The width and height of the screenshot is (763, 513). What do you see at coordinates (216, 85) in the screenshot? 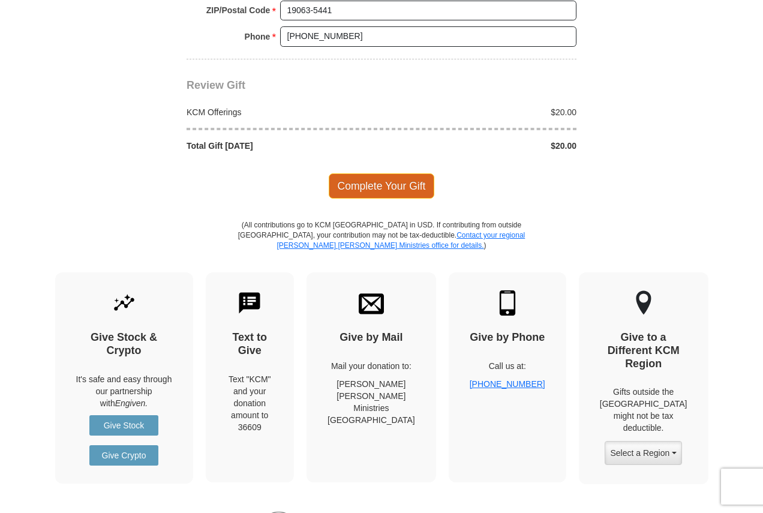
I see `span: Review Gift` at bounding box center [216, 85].